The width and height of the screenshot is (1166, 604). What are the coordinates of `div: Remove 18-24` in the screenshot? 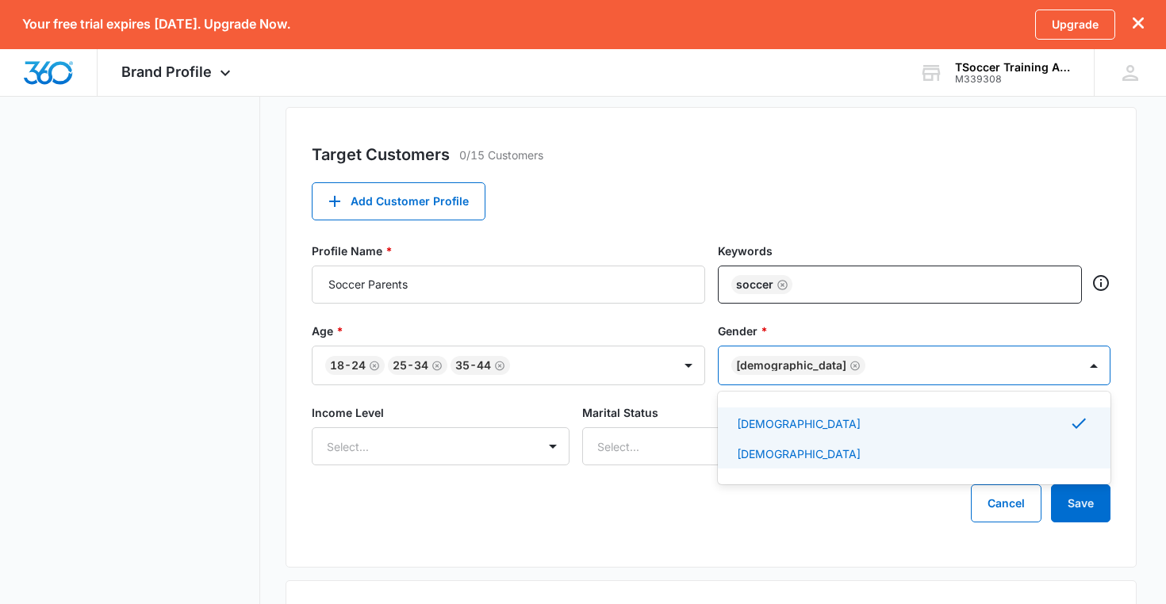 It's located at (373, 366).